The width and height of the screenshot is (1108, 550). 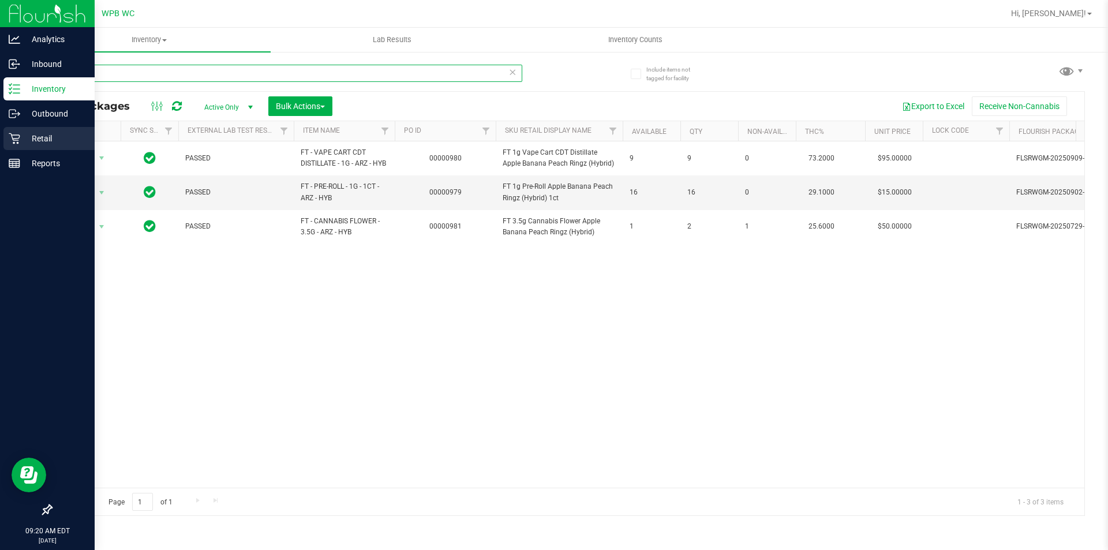 I want to click on a: Flourish Package ID, so click(x=1055, y=132).